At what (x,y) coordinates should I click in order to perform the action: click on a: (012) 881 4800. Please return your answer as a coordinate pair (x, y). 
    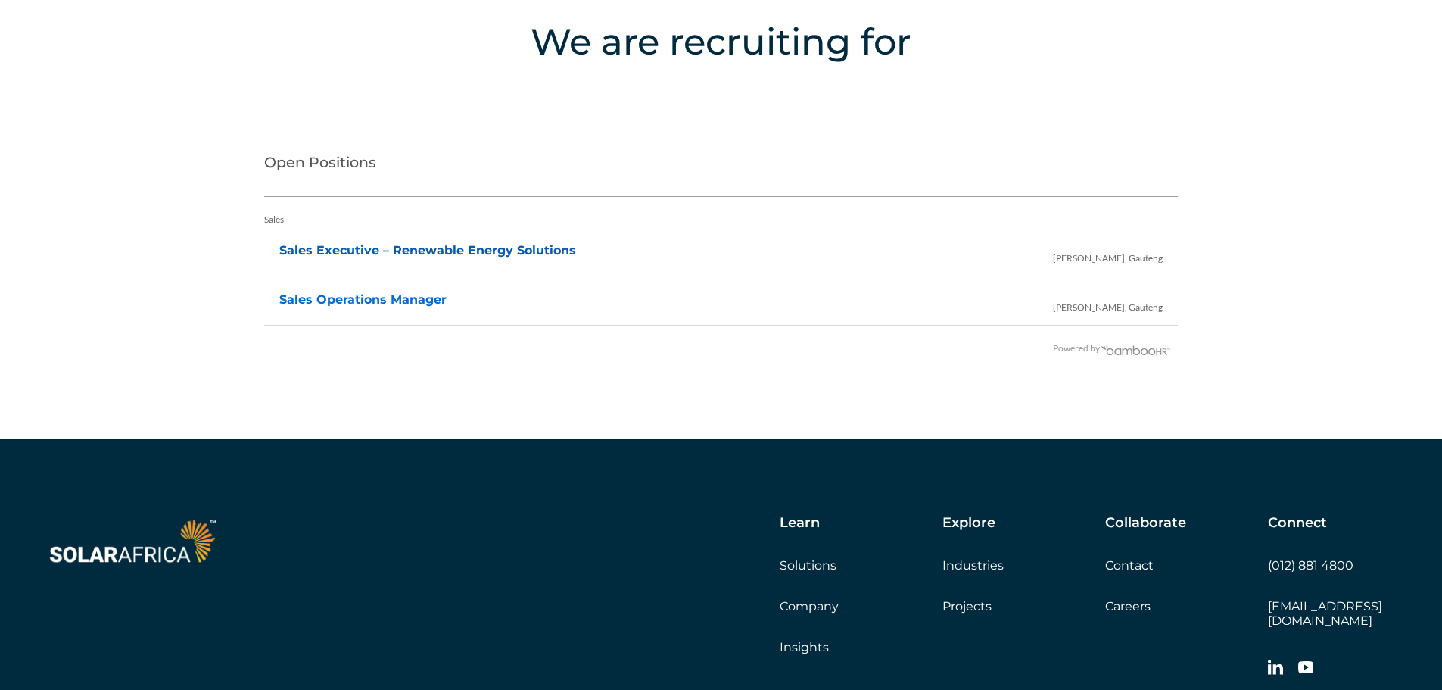
    Looking at the image, I should click on (1310, 565).